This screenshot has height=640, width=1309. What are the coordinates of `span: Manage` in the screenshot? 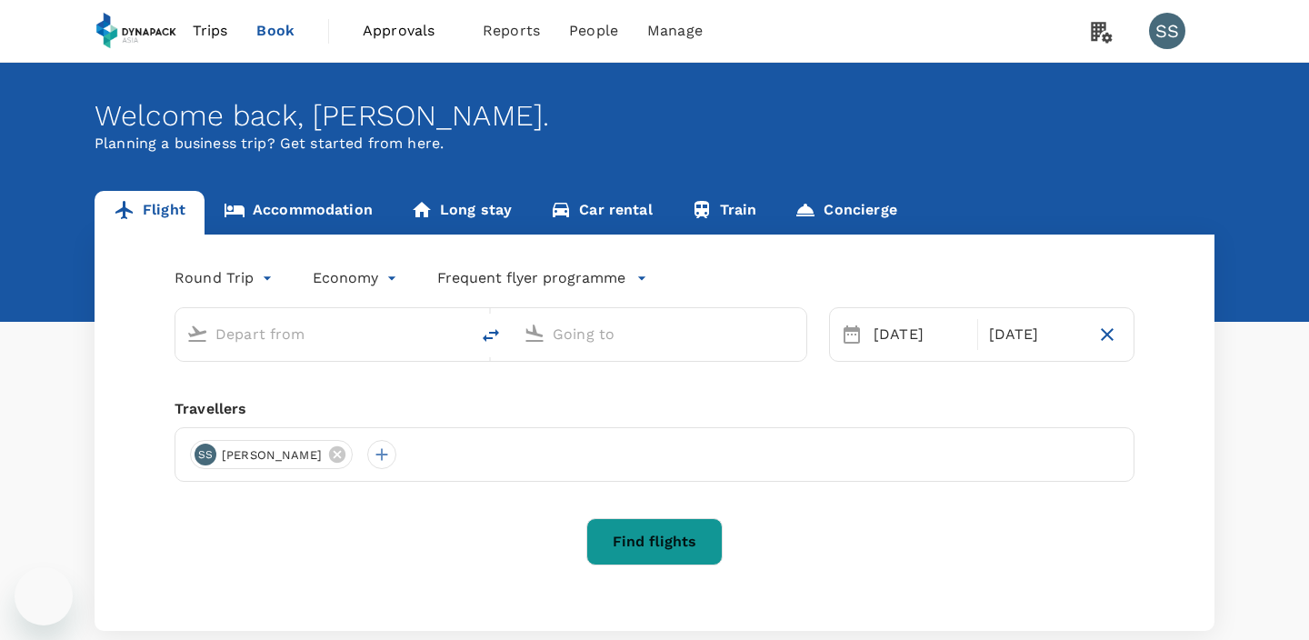 It's located at (675, 31).